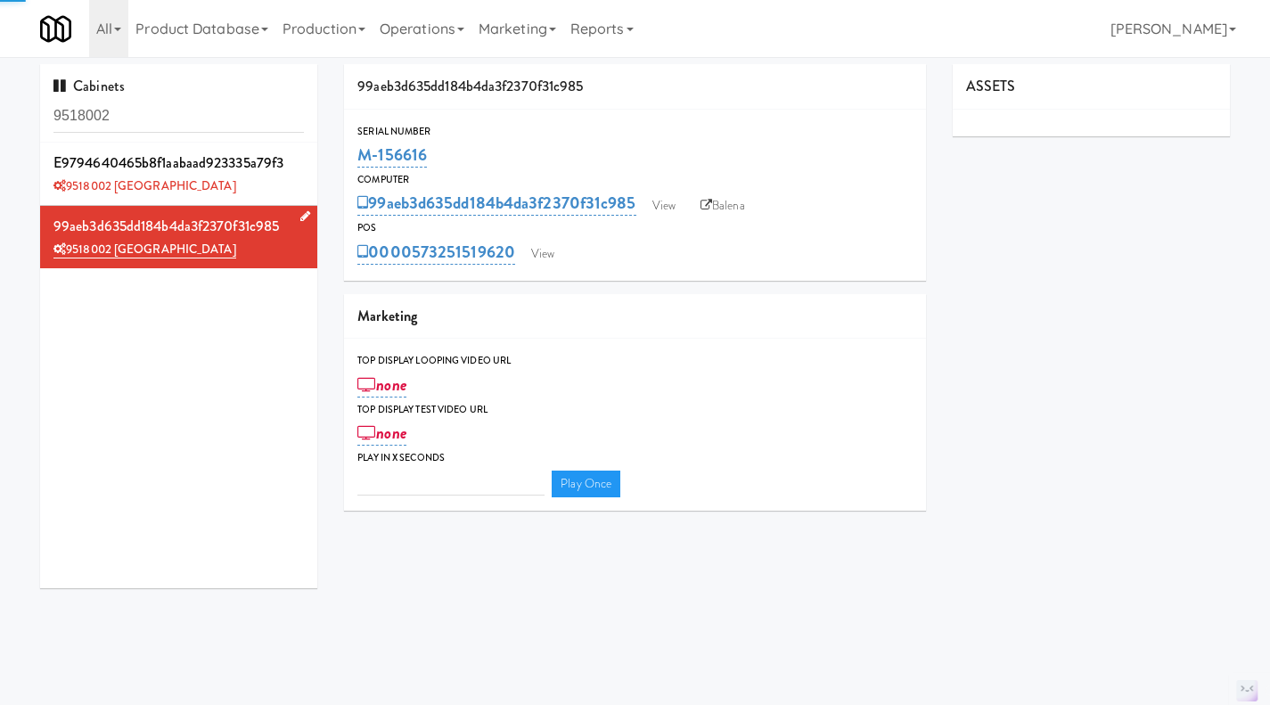 The height and width of the screenshot is (705, 1270). What do you see at coordinates (723, 206) in the screenshot?
I see `a: Balena` at bounding box center [723, 206].